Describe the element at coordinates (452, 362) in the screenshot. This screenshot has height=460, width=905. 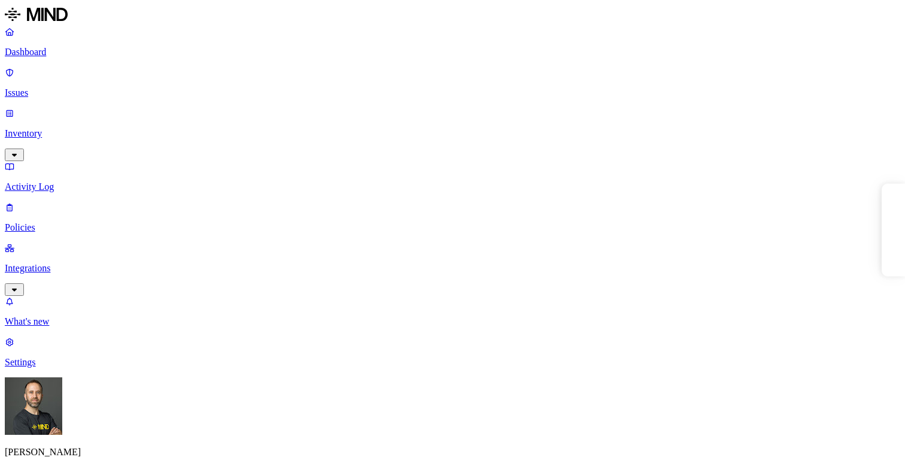
I see `p: Settings` at that location.